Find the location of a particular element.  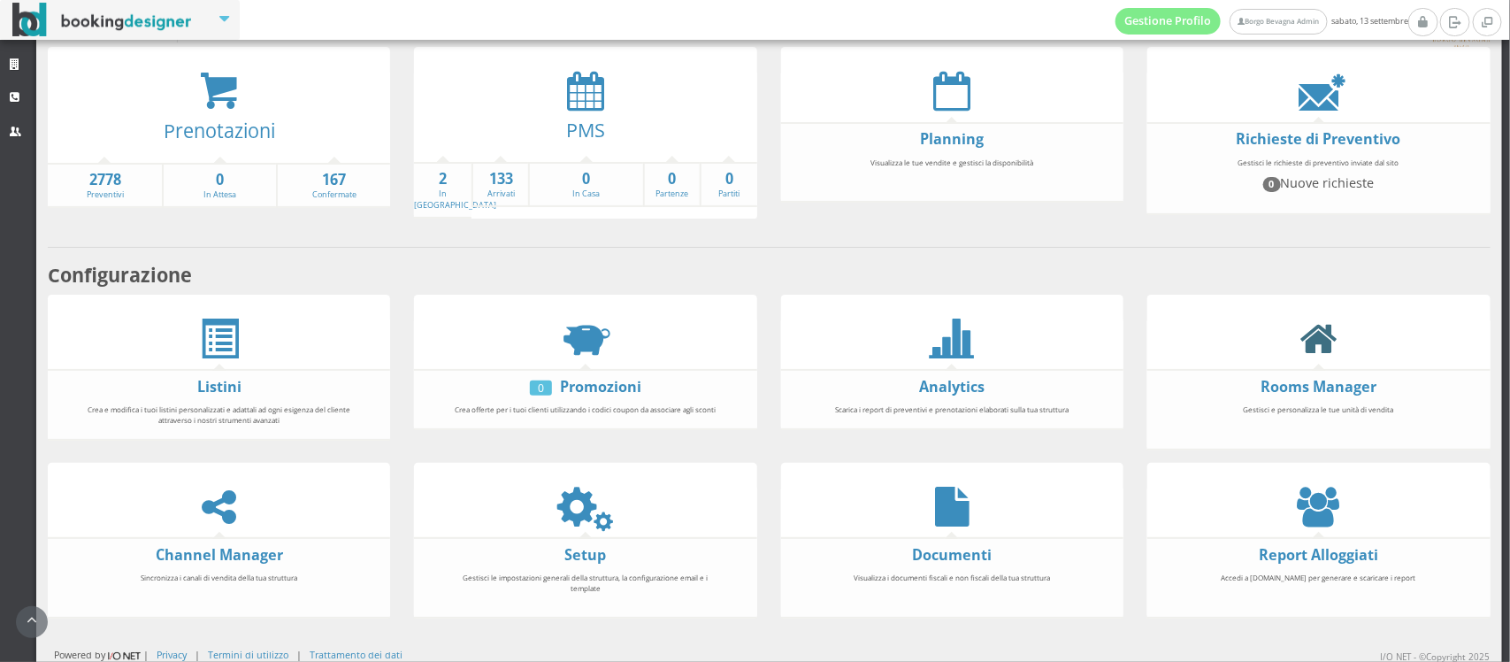

div: Gestisci le impostazioni generali della struttura, la configurazione email e i template is located at coordinates (586, 587).